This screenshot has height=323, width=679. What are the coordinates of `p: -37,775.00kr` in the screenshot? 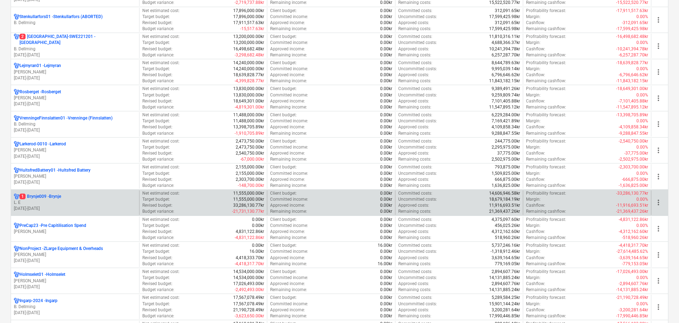 It's located at (636, 153).